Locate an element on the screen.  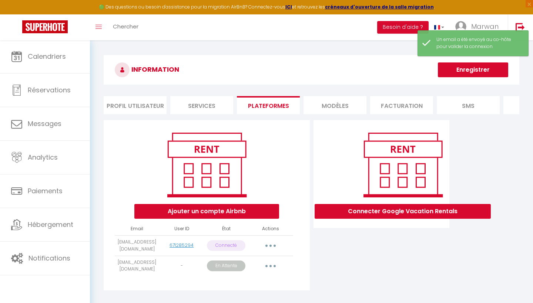
th: Email is located at coordinates (137, 229).